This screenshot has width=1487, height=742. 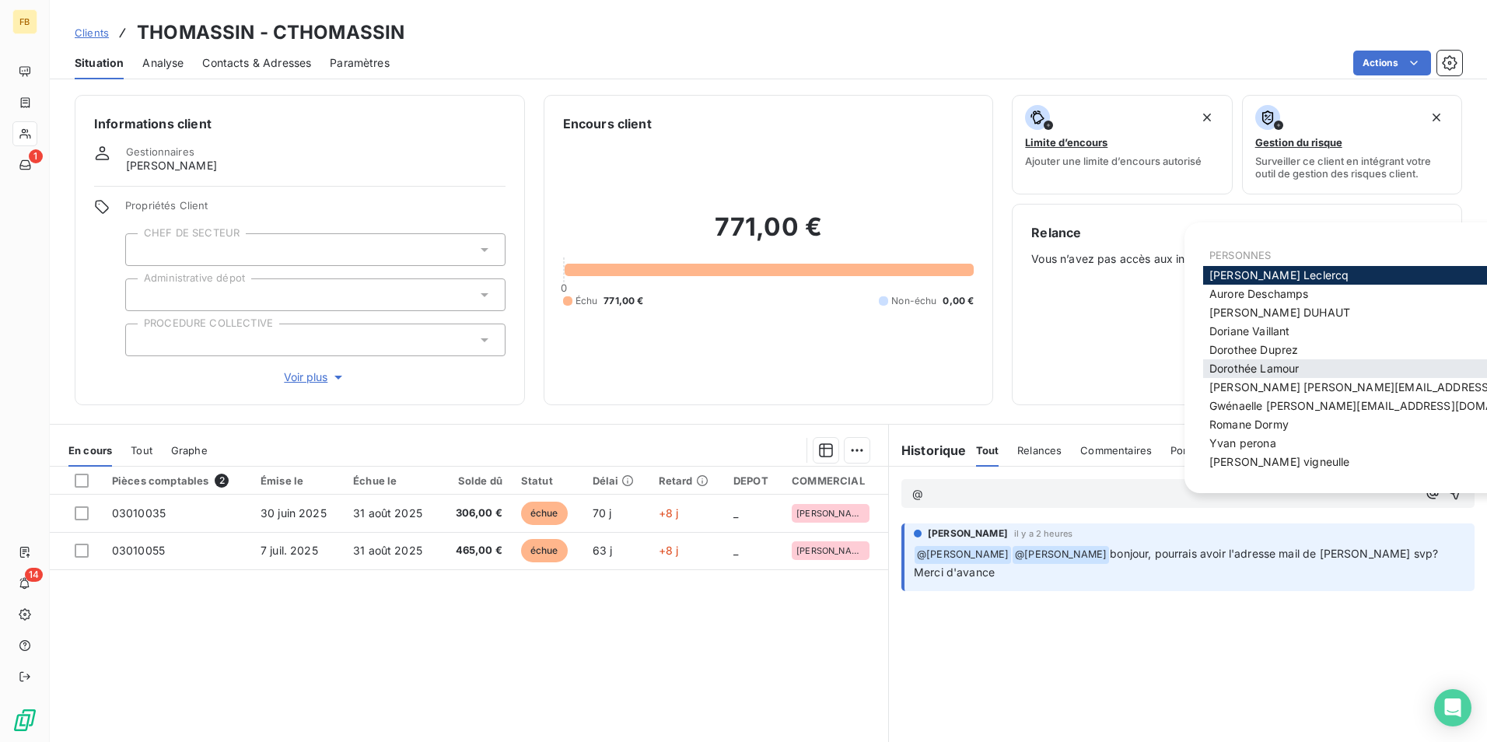 I want to click on span: Relances, so click(x=1039, y=450).